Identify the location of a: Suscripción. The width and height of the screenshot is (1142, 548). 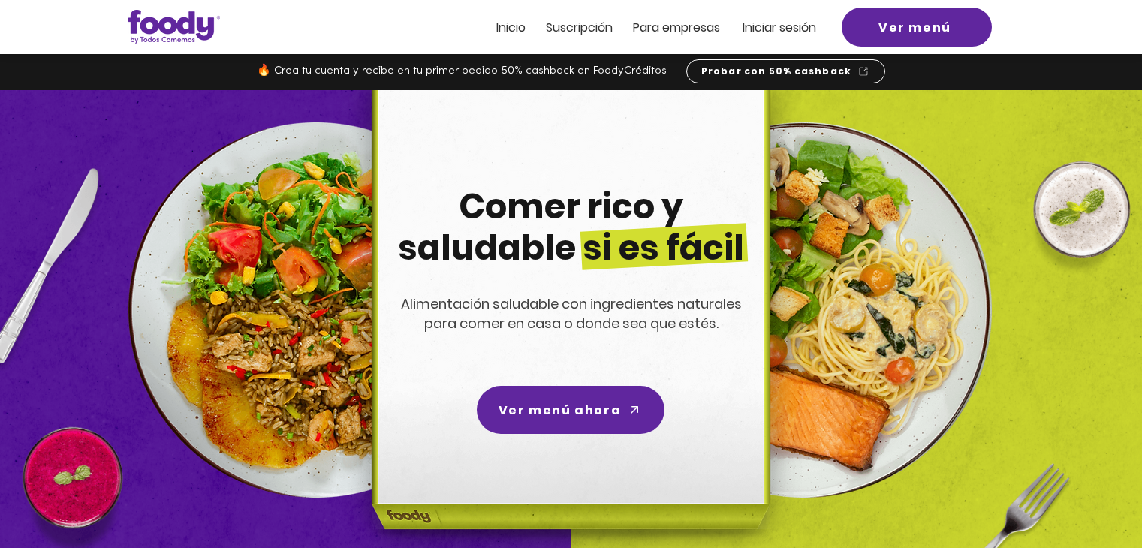
(579, 27).